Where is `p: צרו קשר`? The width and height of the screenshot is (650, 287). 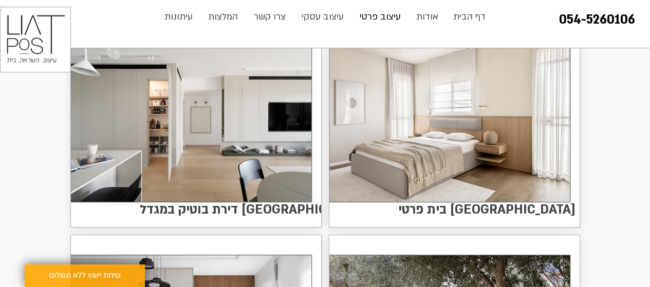 p: צרו קשר is located at coordinates (270, 17).